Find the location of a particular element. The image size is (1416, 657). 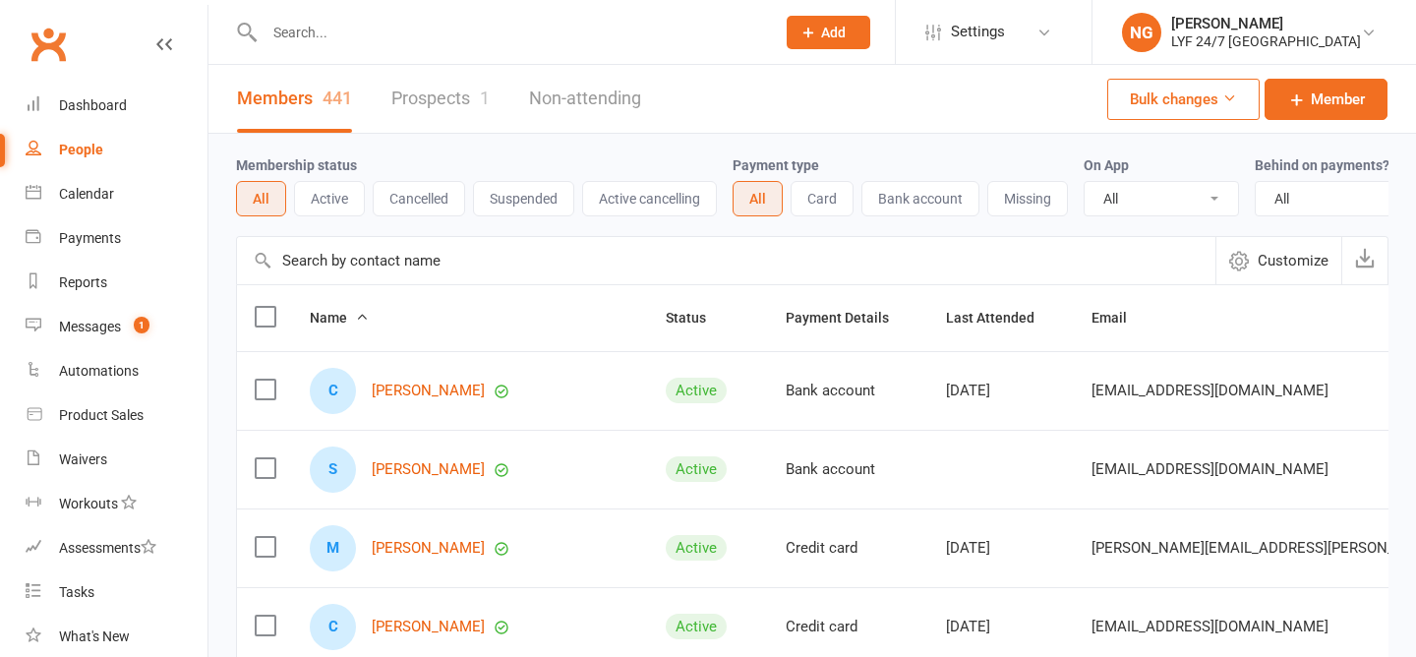

div: Dashboard is located at coordinates (92, 105).